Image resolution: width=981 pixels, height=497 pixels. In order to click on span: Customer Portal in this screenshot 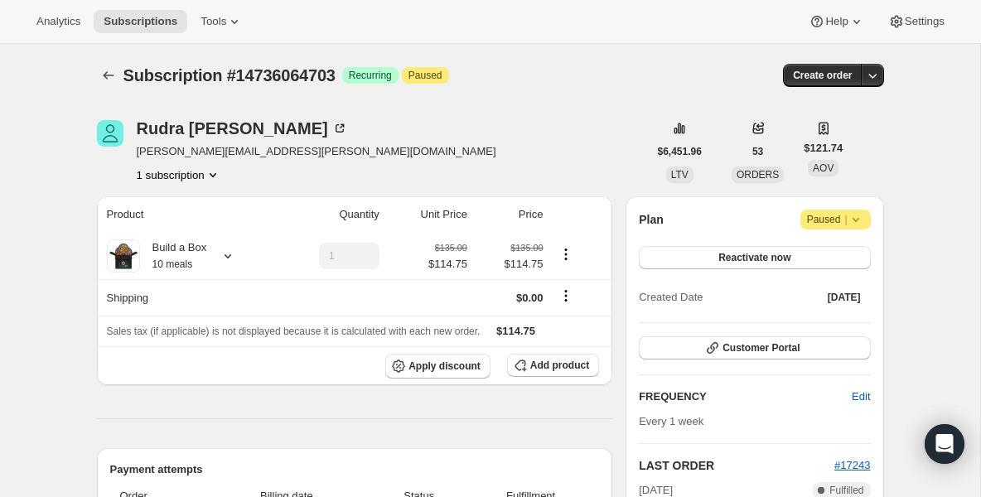, I will do `click(761, 348)`.